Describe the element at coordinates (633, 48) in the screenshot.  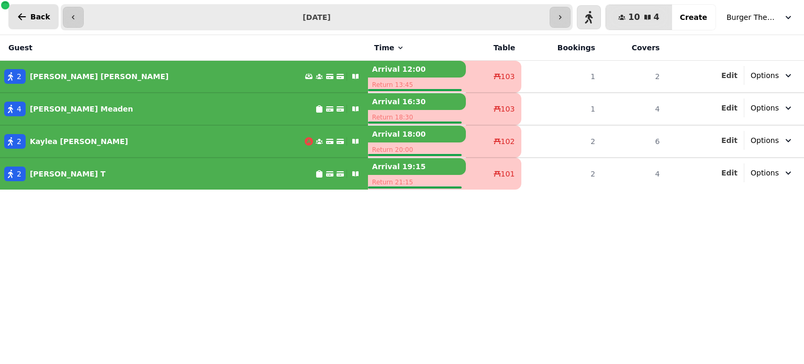
I see `th: Covers` at that location.